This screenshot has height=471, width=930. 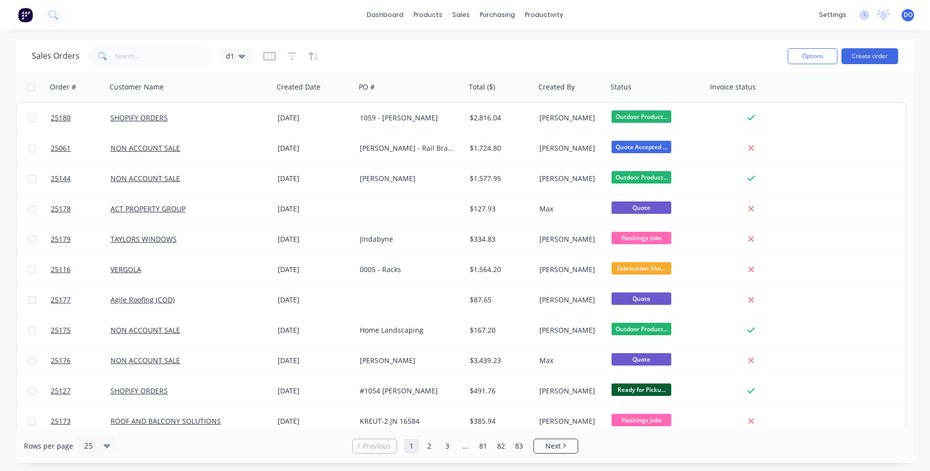 I want to click on div: $1,577.95, so click(x=499, y=179).